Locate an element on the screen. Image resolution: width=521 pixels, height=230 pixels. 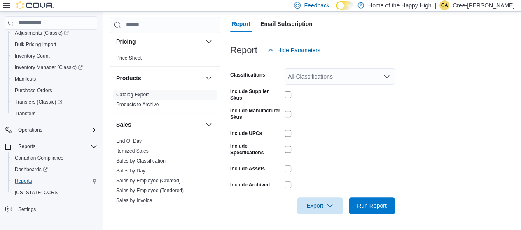
a: Sales by Invoice is located at coordinates (134, 201).